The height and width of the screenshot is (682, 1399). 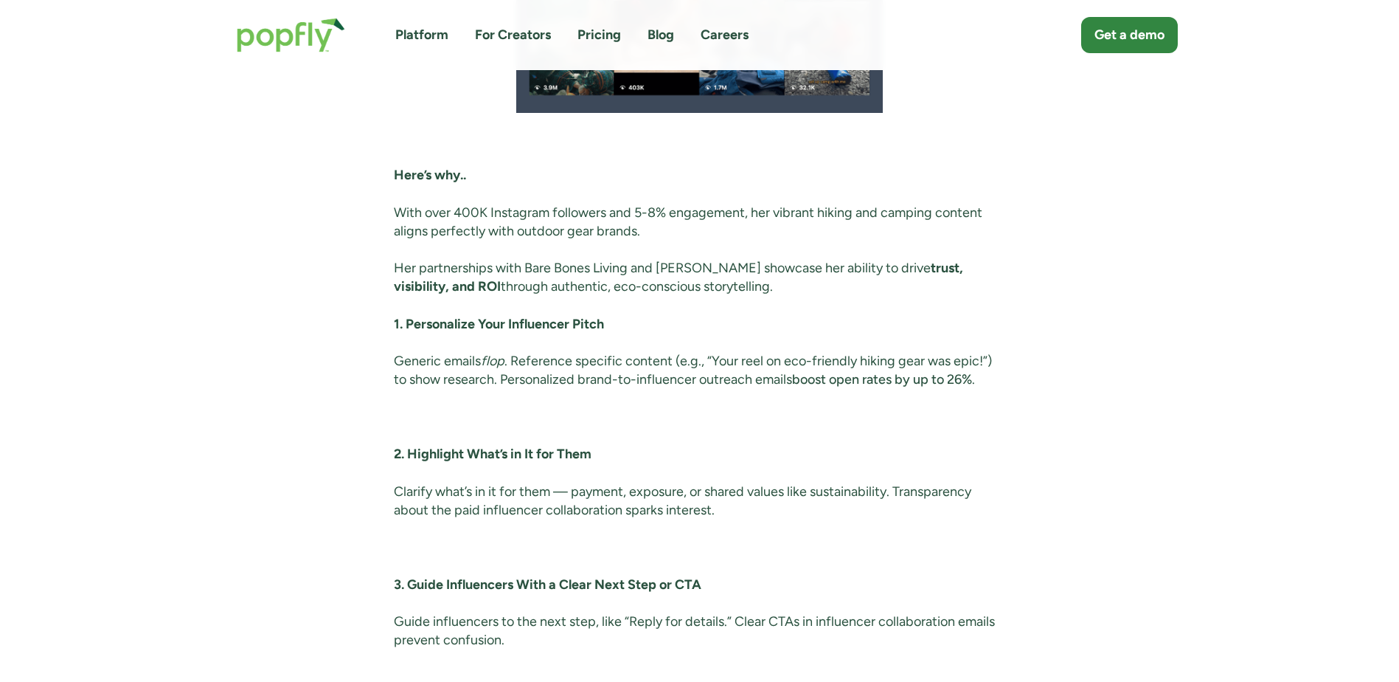 What do you see at coordinates (661, 35) in the screenshot?
I see `a: Blog` at bounding box center [661, 35].